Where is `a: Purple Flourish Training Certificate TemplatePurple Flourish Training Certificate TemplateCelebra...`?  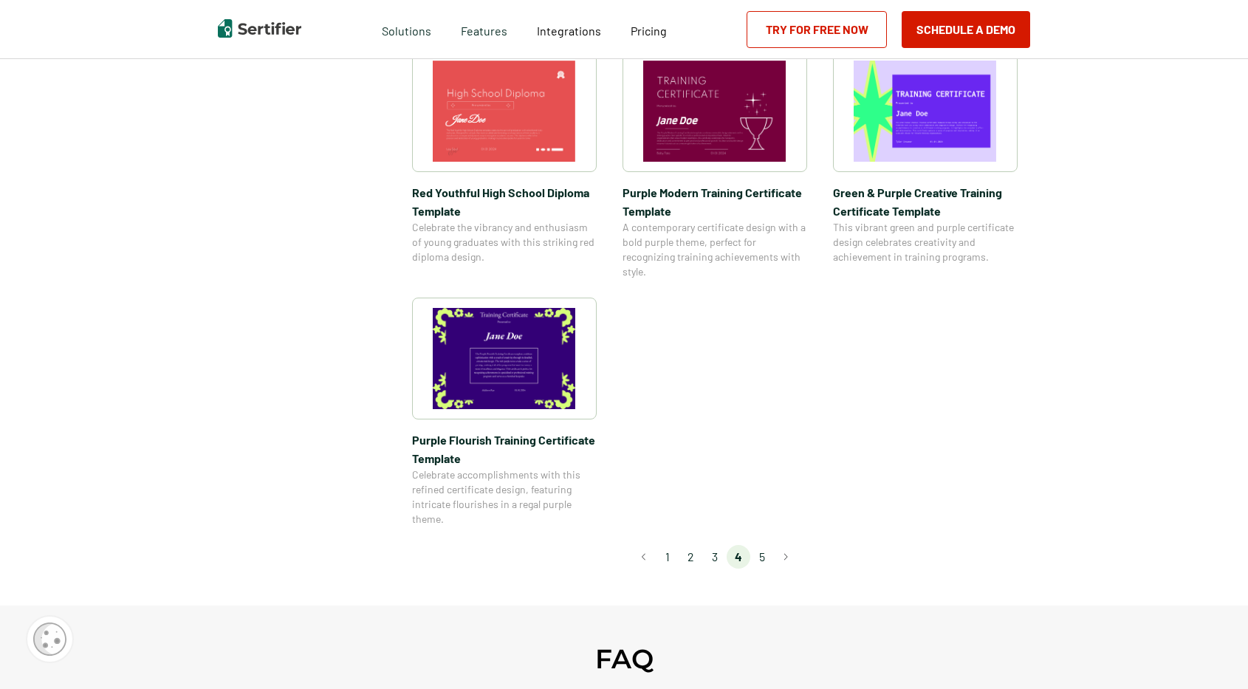 a: Purple Flourish Training Certificate TemplatePurple Flourish Training Certificate TemplateCelebra... is located at coordinates (504, 412).